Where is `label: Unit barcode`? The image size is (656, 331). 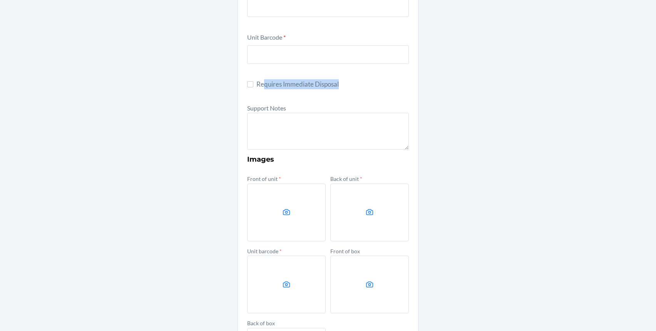
label: Unit barcode is located at coordinates (264, 251).